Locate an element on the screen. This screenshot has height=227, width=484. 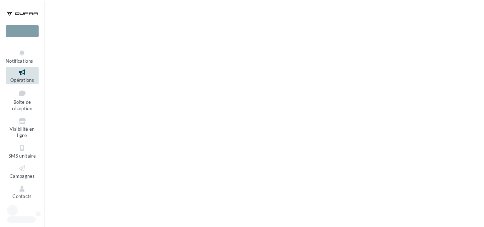
span: SMS unitaire is located at coordinates (22, 156).